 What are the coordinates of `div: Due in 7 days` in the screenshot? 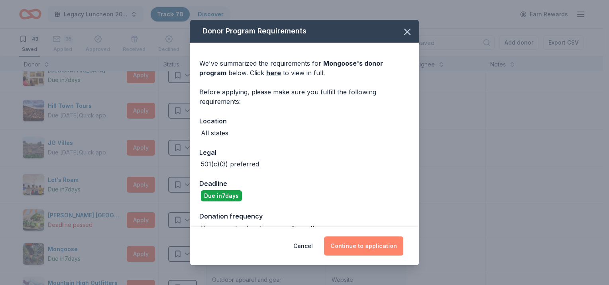 It's located at (221, 196).